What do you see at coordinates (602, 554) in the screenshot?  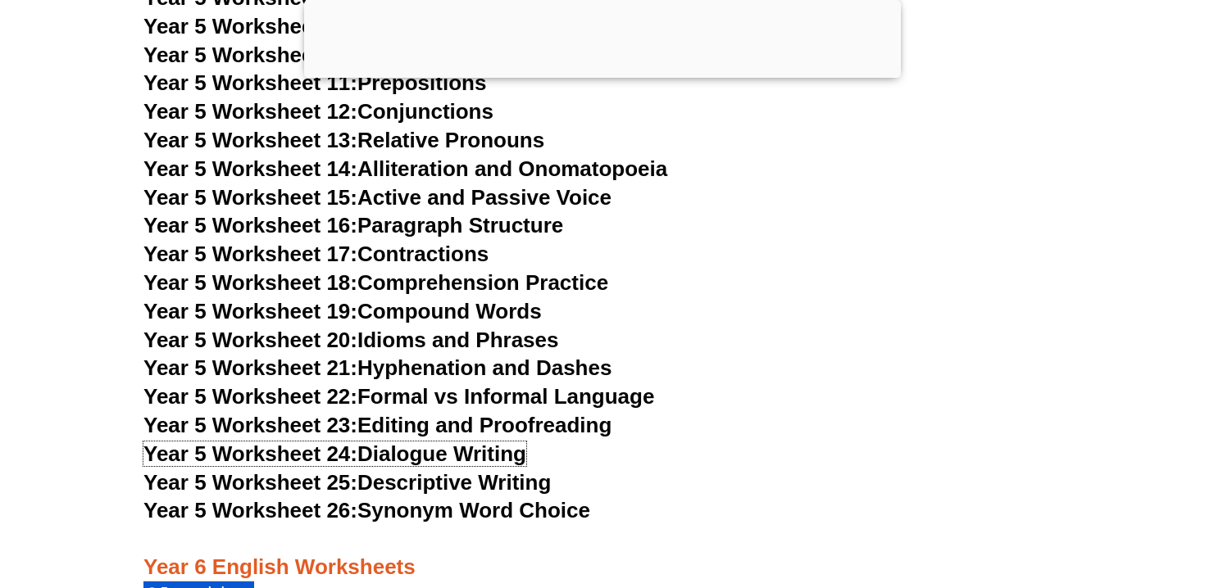 I see `h3: Year 6 English Worksheets` at bounding box center [602, 554].